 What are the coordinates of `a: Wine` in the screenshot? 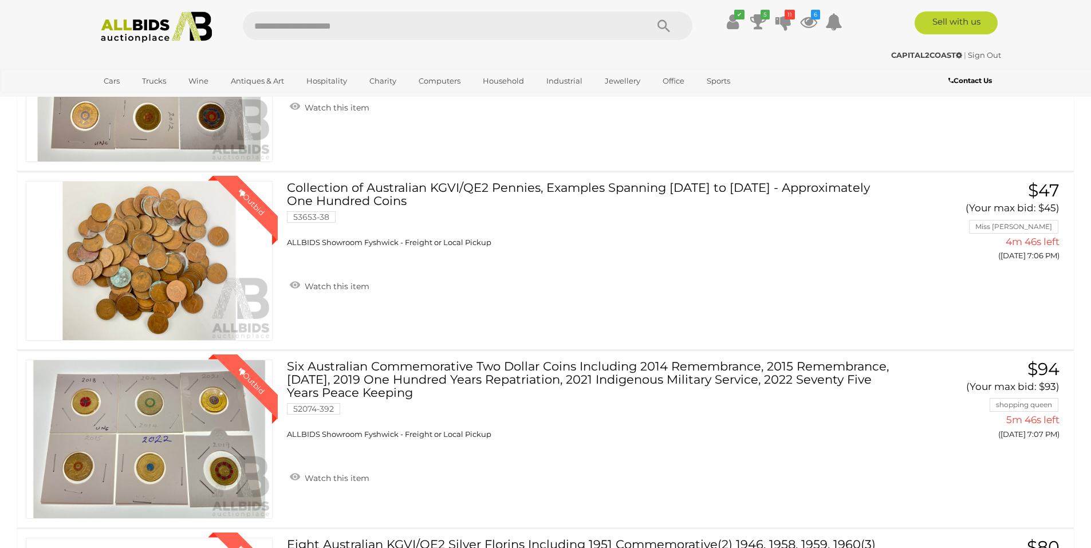 It's located at (198, 81).